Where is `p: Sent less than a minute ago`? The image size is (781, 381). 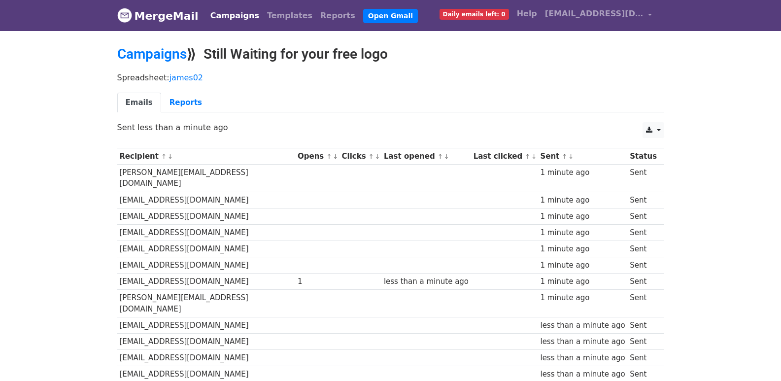
p: Sent less than a minute ago is located at coordinates (391, 127).